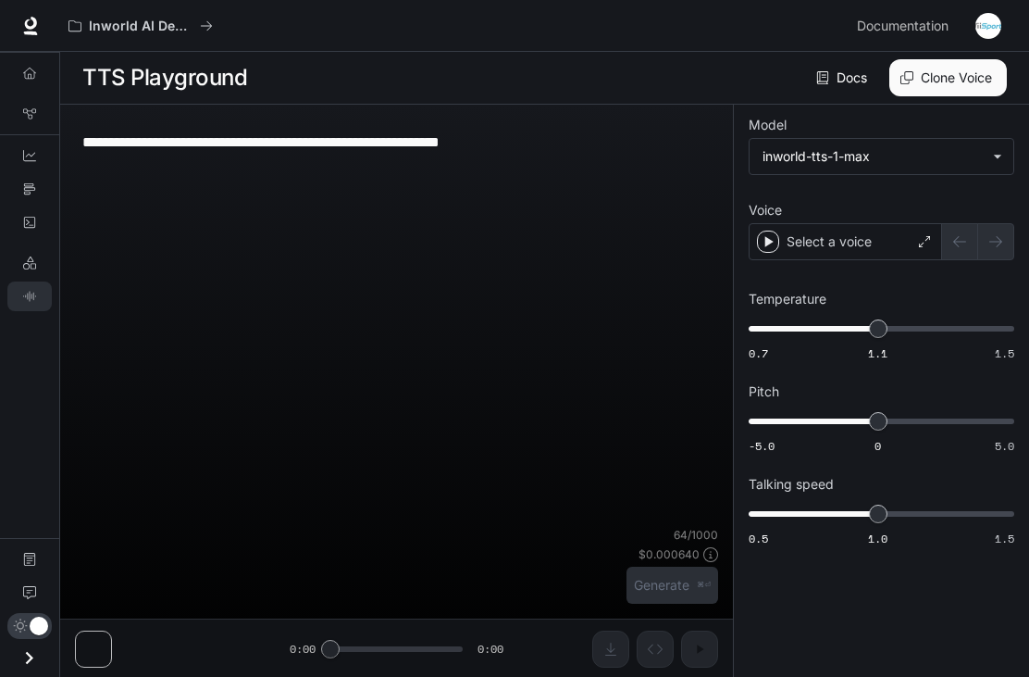  I want to click on p: Select a voice, so click(829, 242).